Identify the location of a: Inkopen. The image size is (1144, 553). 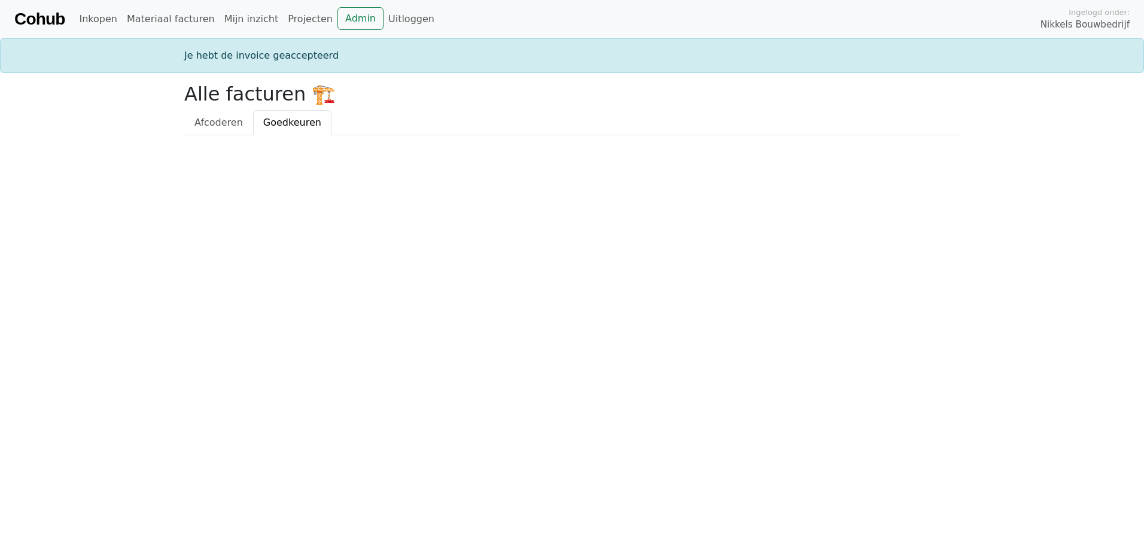
(97, 19).